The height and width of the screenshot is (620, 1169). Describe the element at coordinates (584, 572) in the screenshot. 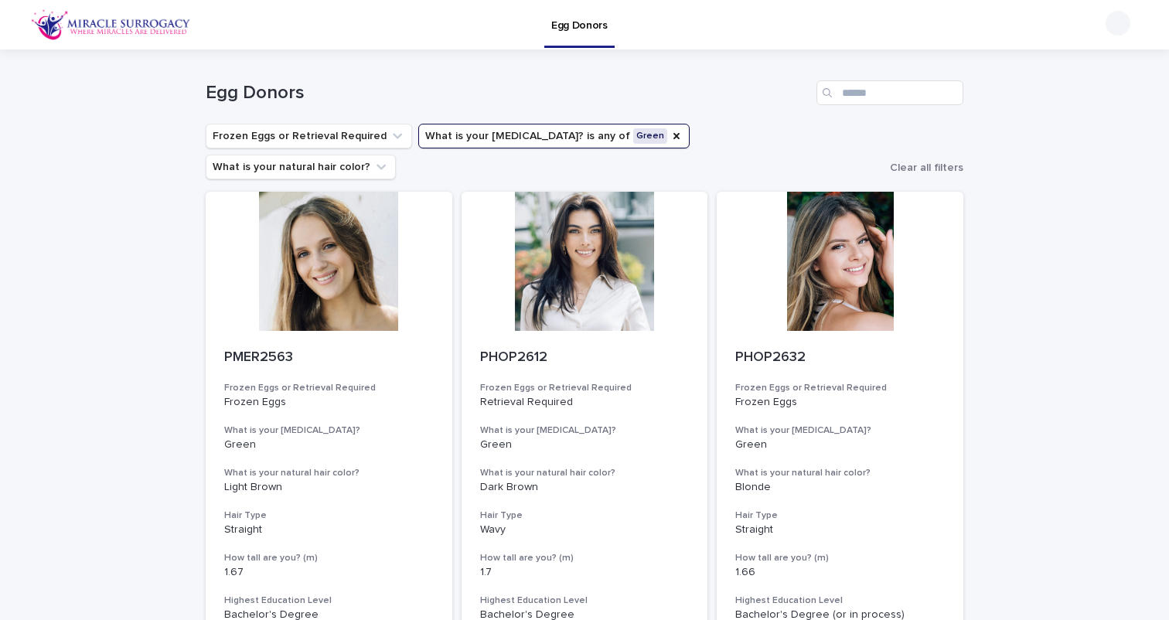

I see `p: 1.7` at that location.